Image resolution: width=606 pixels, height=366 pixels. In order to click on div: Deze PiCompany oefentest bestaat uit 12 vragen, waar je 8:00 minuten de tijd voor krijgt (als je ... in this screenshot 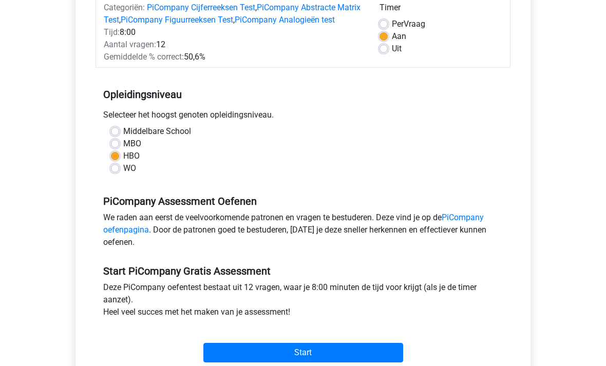, I will do `click(303, 303)`.